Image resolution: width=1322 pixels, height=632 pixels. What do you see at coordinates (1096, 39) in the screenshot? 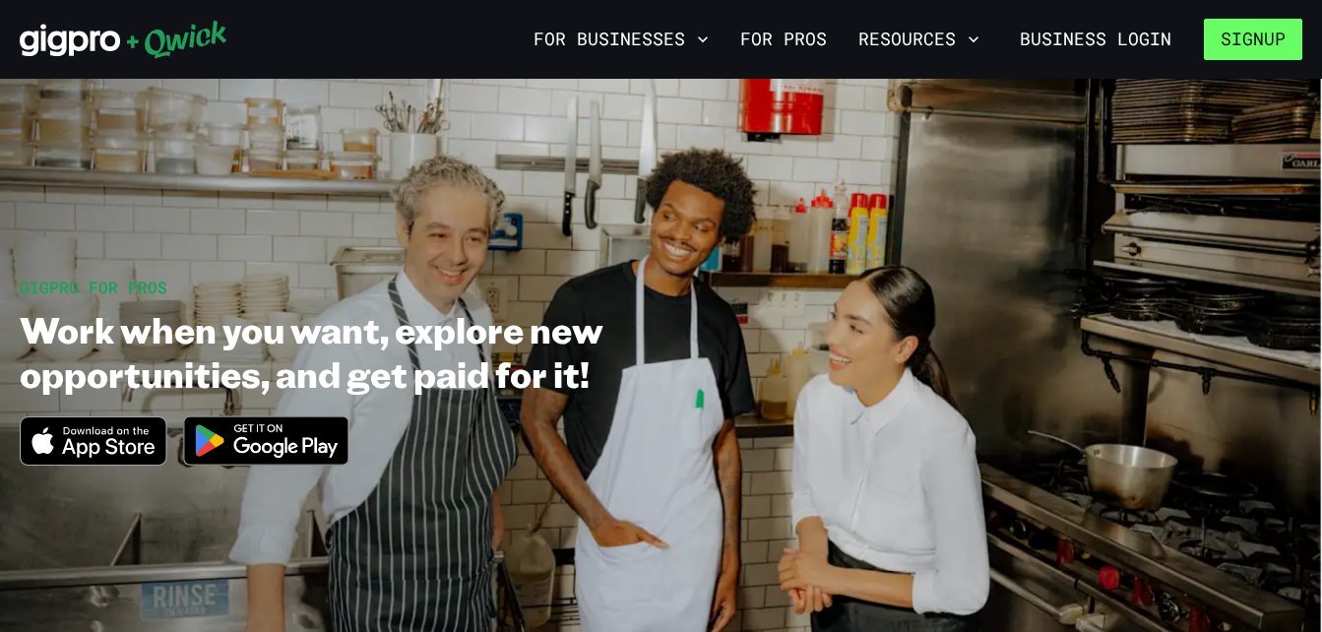
I see `a: Business Login` at bounding box center [1096, 39].